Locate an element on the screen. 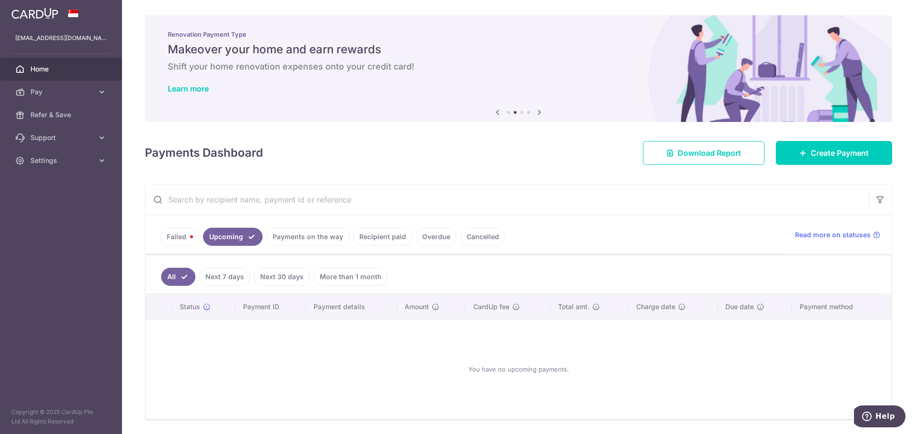 This screenshot has width=915, height=434. a: Failed is located at coordinates (180, 237).